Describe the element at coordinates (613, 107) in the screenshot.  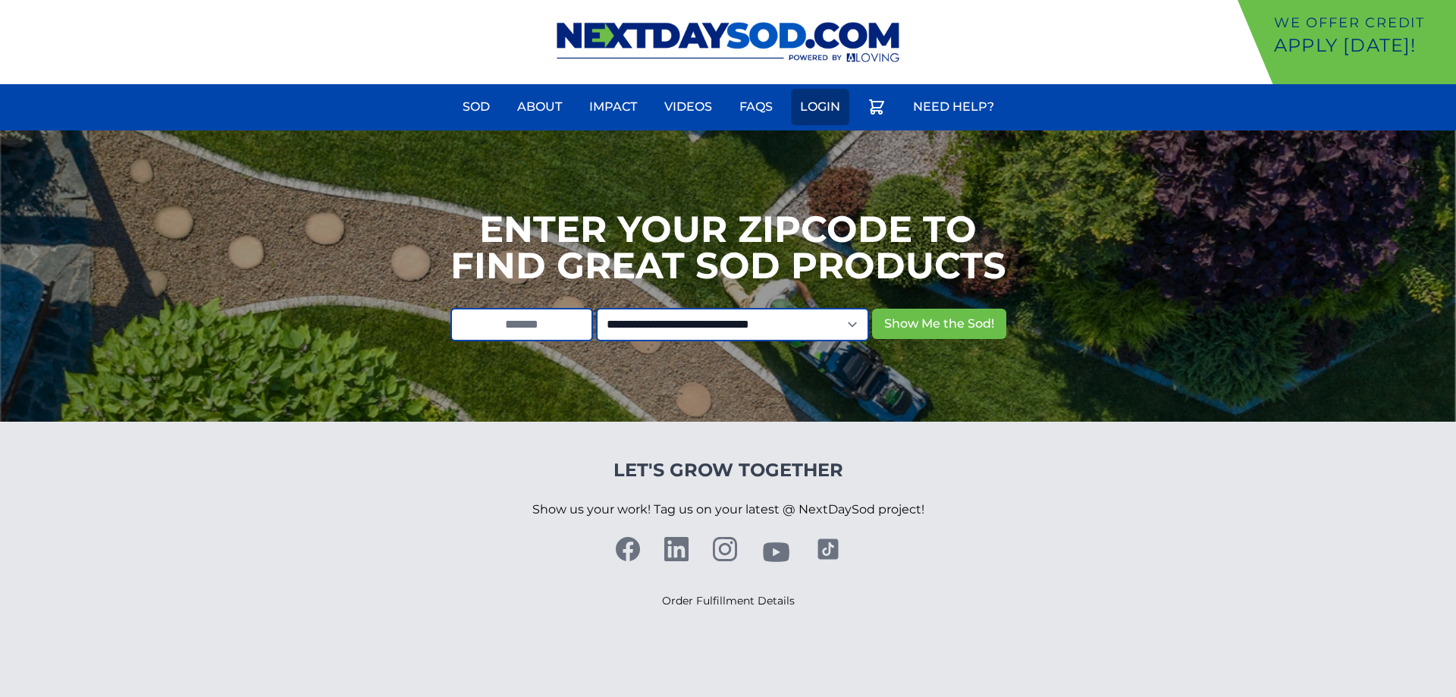
I see `a: Impact` at that location.